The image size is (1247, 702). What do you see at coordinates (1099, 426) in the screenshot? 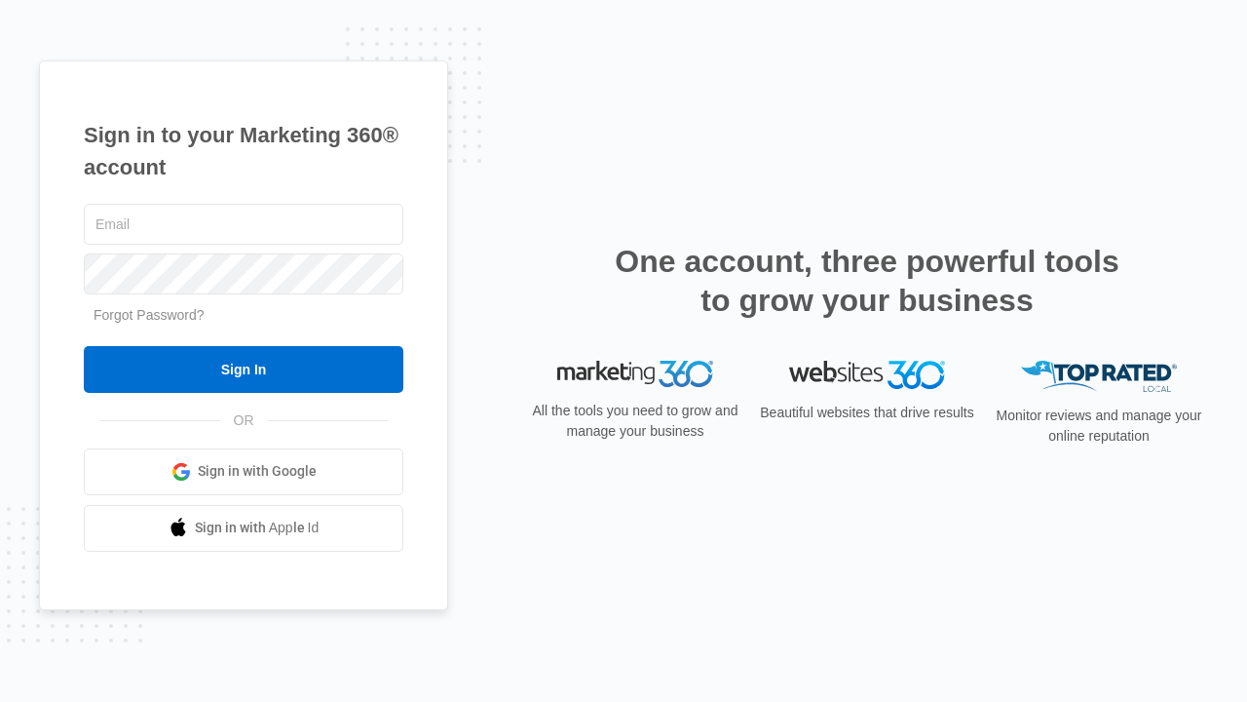
I see `p: Monitor reviews and manage your online reputation` at bounding box center [1099, 426].